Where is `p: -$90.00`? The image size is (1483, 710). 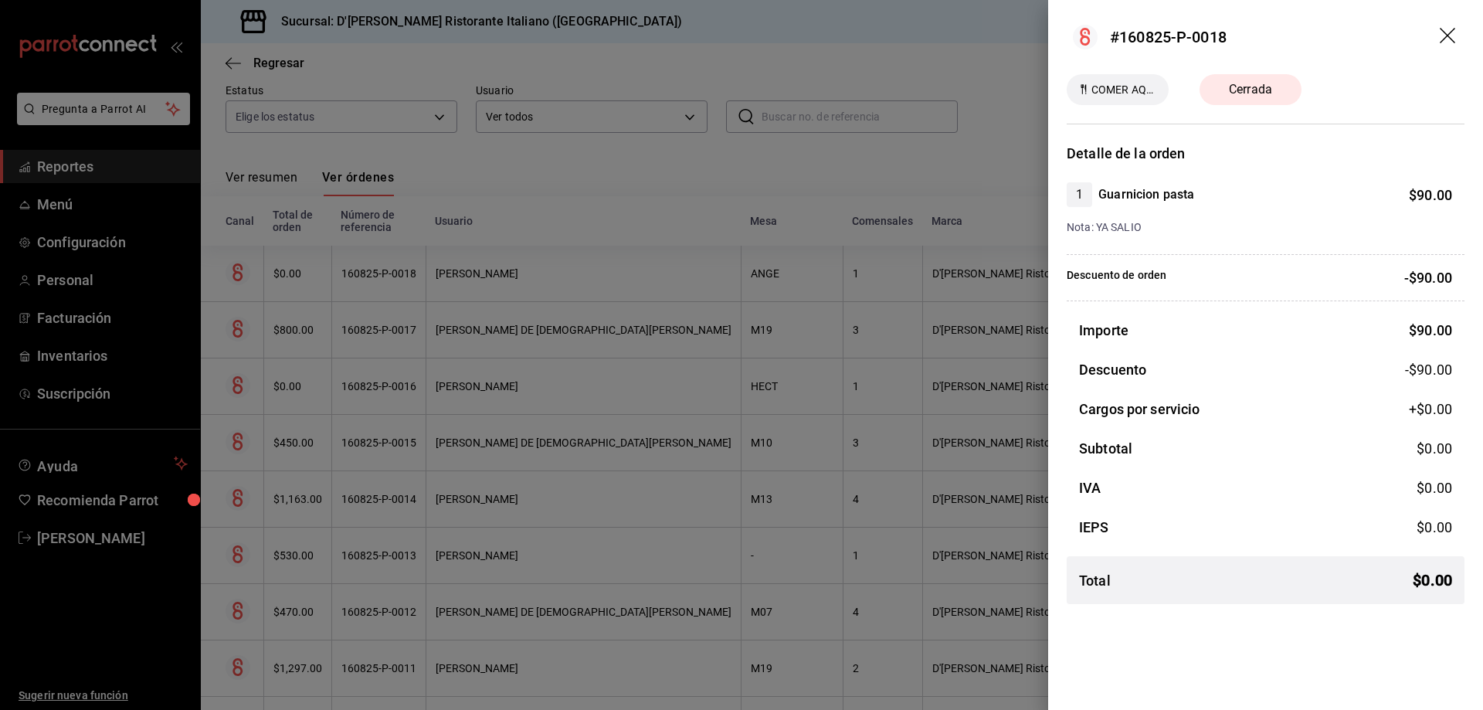
p: -$90.00 is located at coordinates (1428, 277).